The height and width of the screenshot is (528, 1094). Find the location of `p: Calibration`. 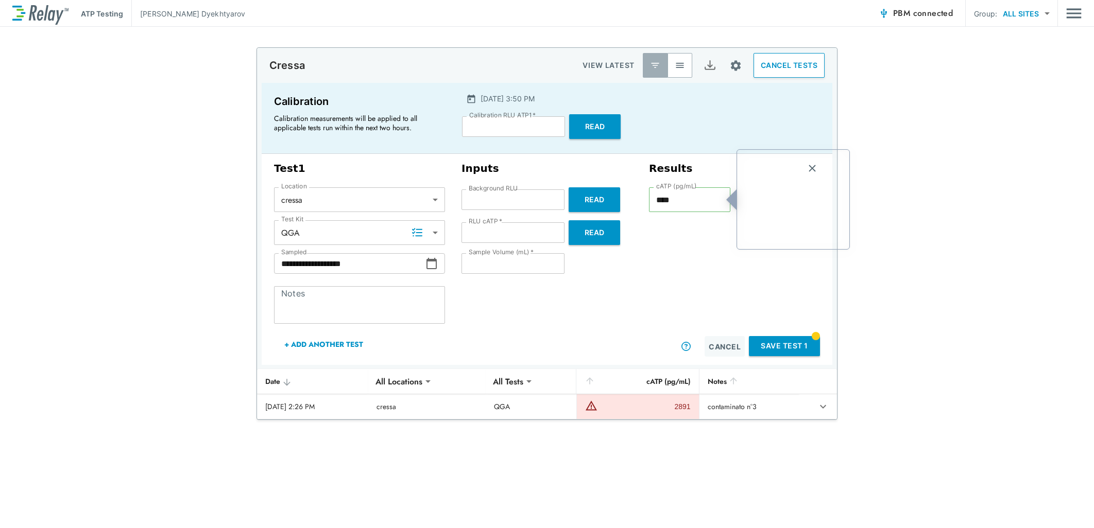

p: Calibration is located at coordinates (358, 101).